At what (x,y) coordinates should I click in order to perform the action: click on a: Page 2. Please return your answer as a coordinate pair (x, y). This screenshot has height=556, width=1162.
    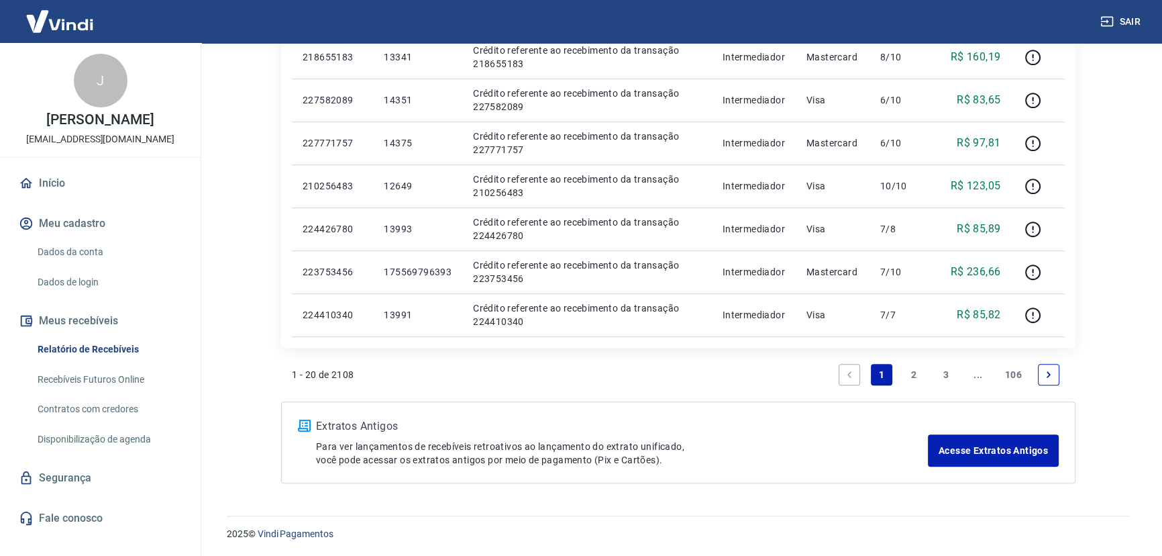
    Looking at the image, I should click on (914, 375).